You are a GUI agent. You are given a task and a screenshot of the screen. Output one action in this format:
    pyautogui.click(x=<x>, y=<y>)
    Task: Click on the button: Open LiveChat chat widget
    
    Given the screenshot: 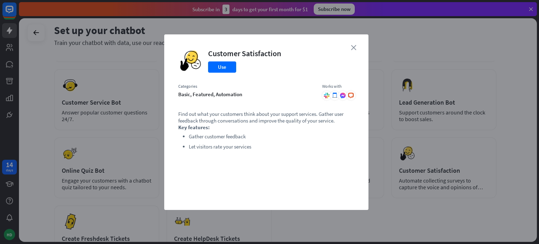 What is the action you would take?
    pyautogui.click(x=16, y=13)
    